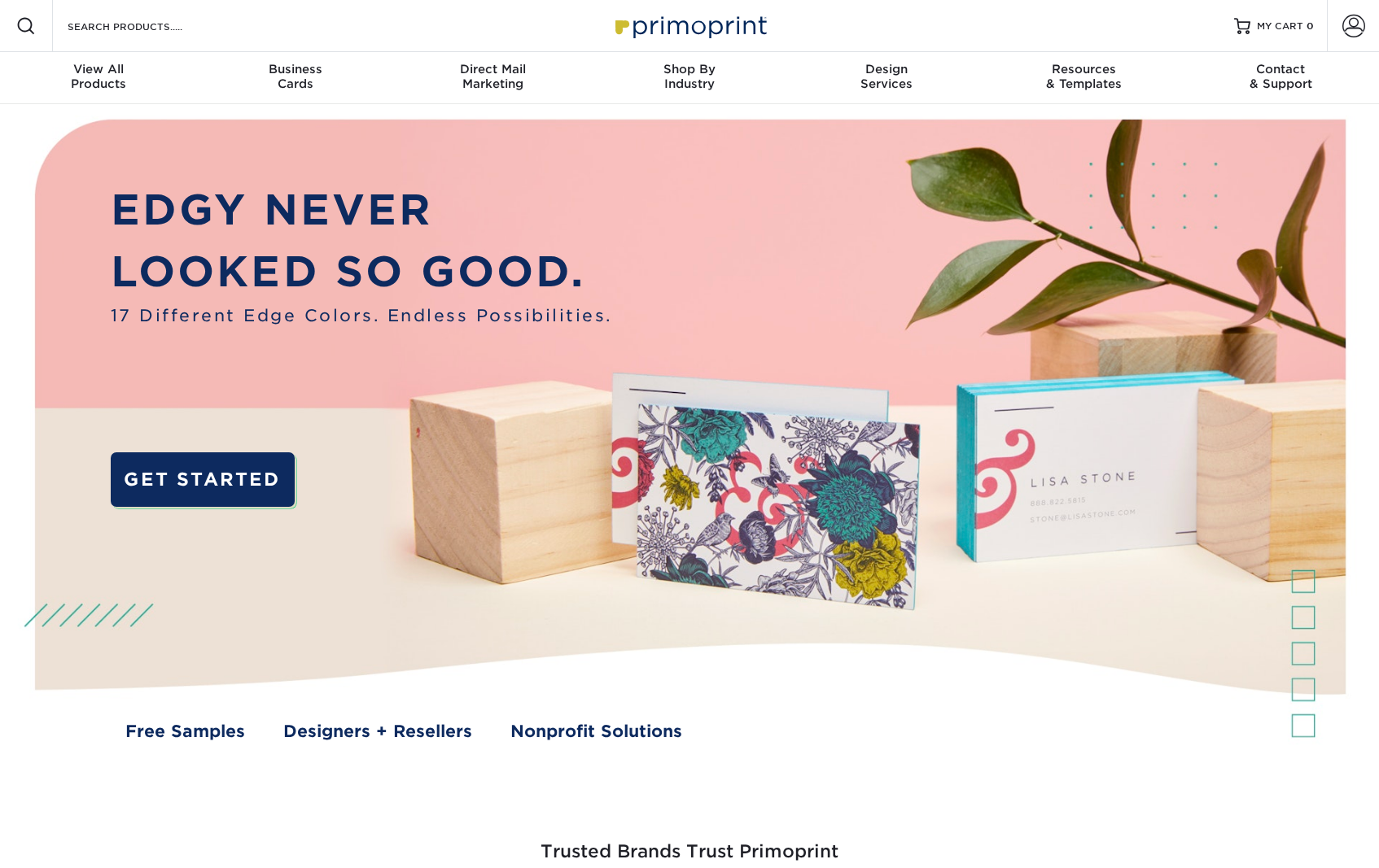  What do you see at coordinates (886, 78) in the screenshot?
I see `a: DesignServices` at bounding box center [886, 78].